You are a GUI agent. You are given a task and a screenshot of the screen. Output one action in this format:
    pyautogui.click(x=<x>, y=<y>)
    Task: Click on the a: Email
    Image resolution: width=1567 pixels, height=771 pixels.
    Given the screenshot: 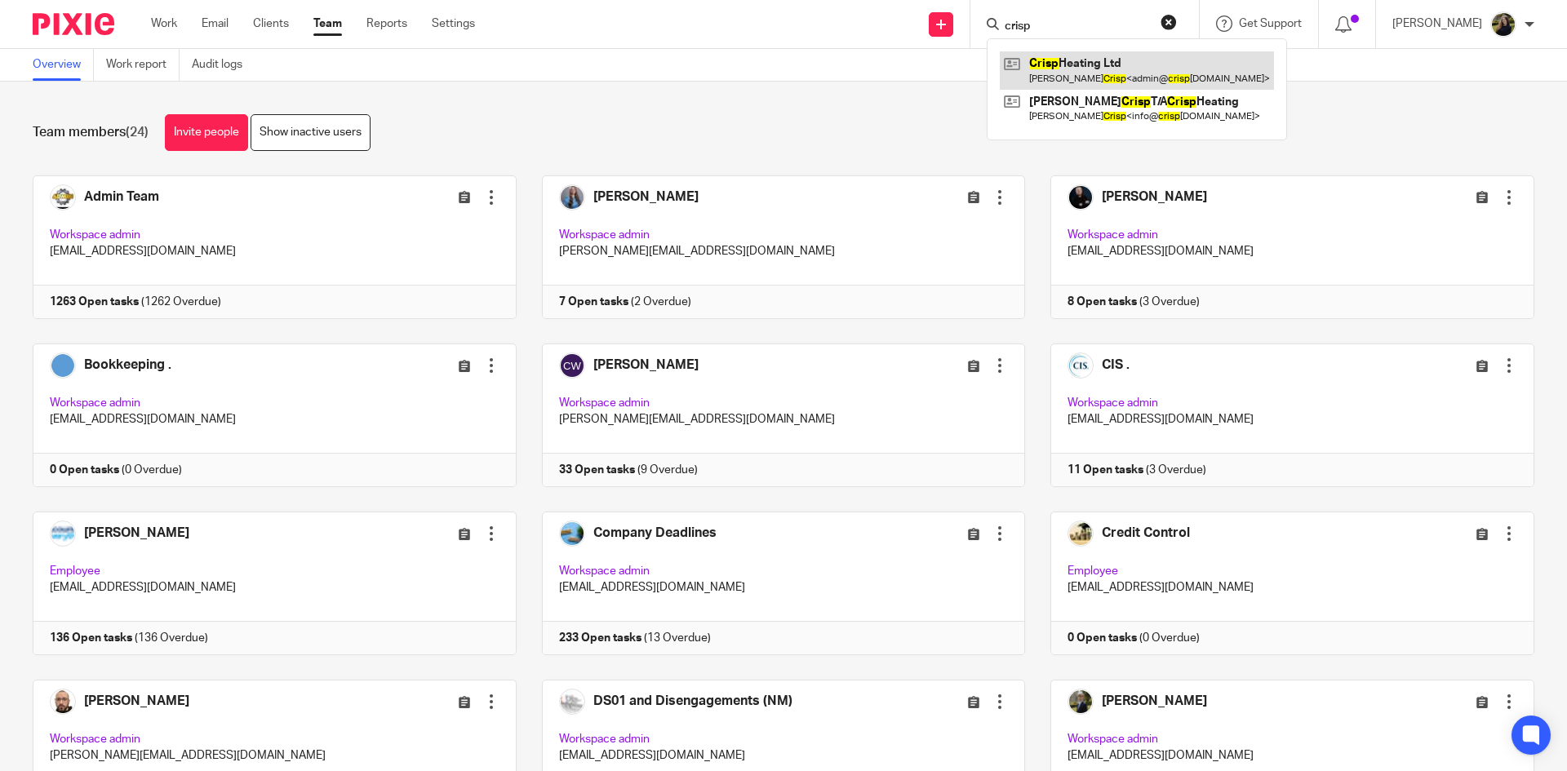 What is the action you would take?
    pyautogui.click(x=215, y=24)
    